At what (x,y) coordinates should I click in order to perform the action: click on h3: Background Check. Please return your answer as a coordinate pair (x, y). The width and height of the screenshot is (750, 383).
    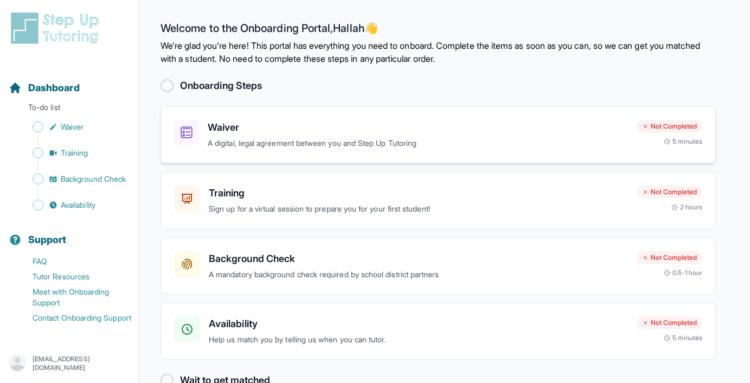
    Looking at the image, I should click on (418, 259).